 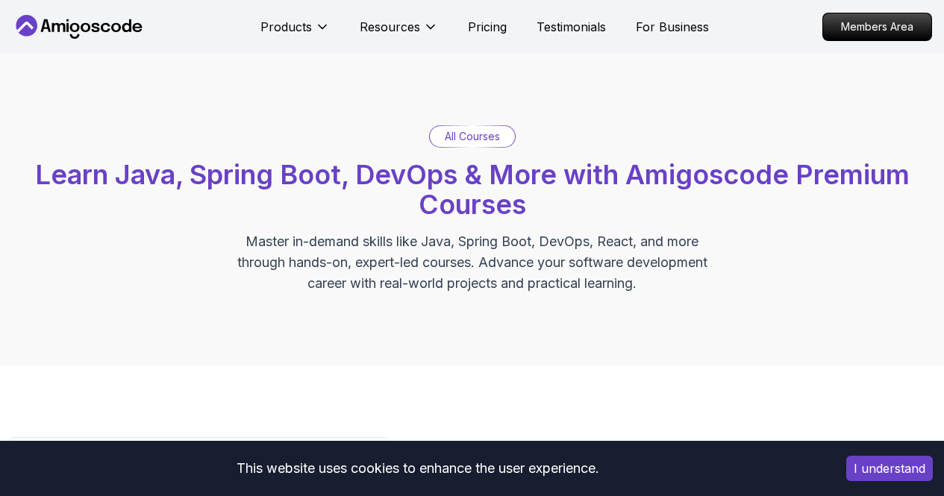 I want to click on a: Testimonials, so click(x=571, y=27).